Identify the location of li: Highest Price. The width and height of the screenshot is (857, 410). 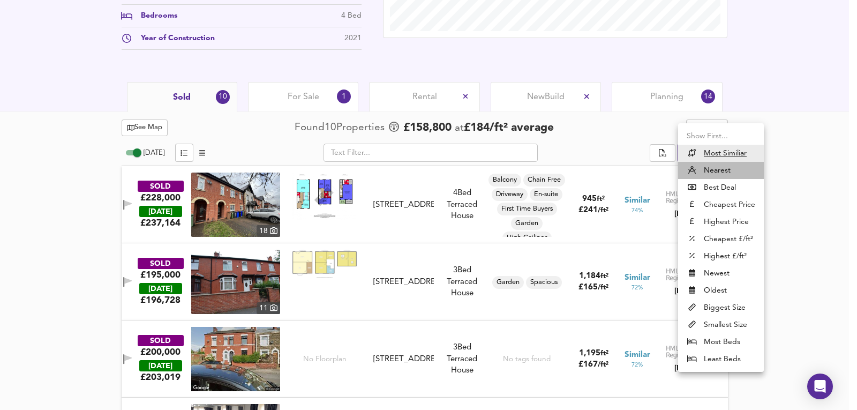
(721, 222).